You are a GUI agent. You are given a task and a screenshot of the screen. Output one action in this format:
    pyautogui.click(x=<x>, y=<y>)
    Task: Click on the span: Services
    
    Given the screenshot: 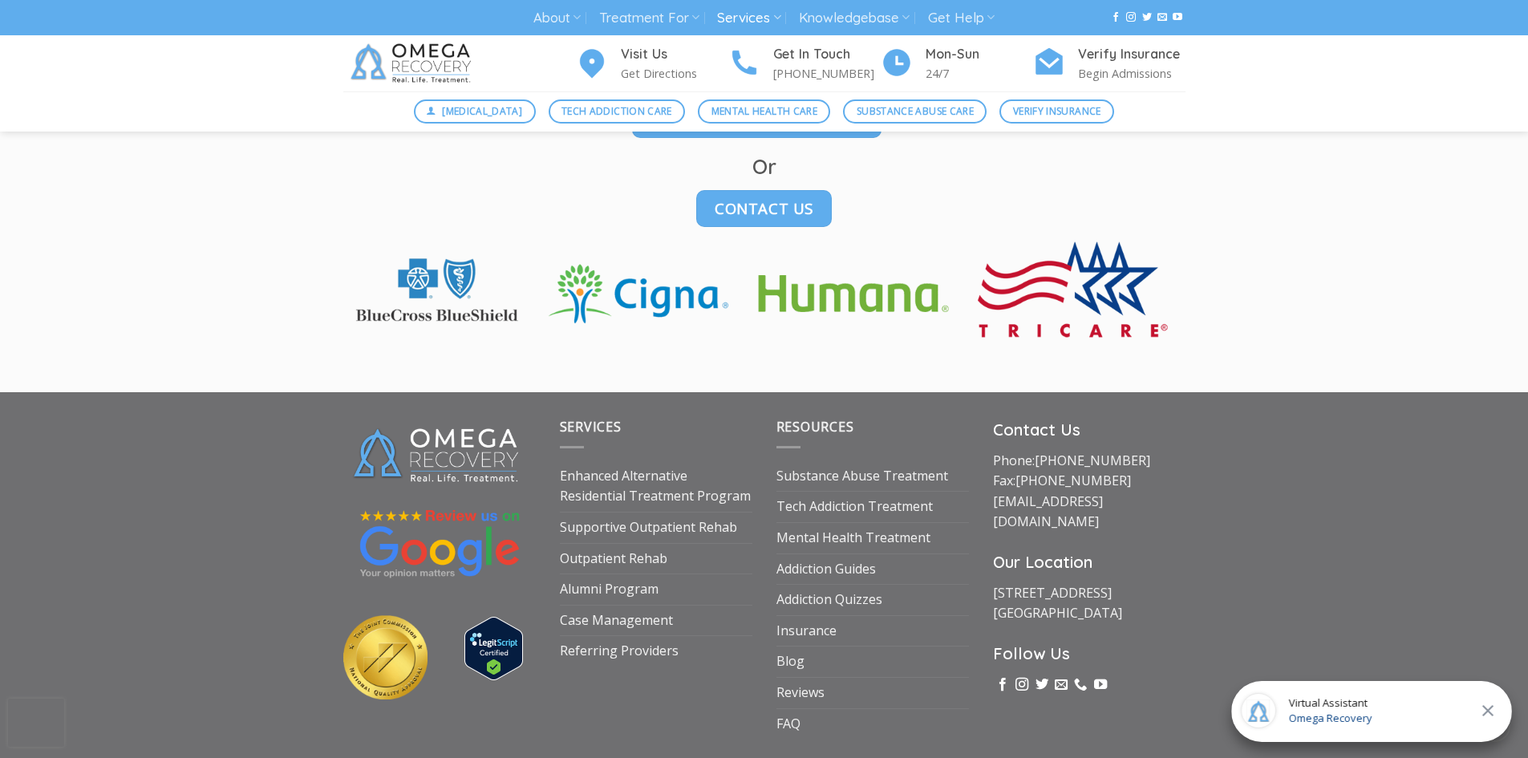 What is the action you would take?
    pyautogui.click(x=590, y=427)
    